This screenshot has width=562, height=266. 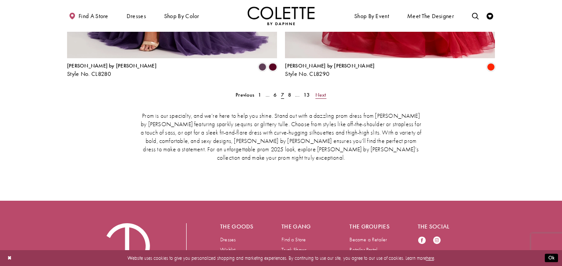 What do you see at coordinates (551, 258) in the screenshot?
I see `button: Submit Dialog` at bounding box center [551, 258].